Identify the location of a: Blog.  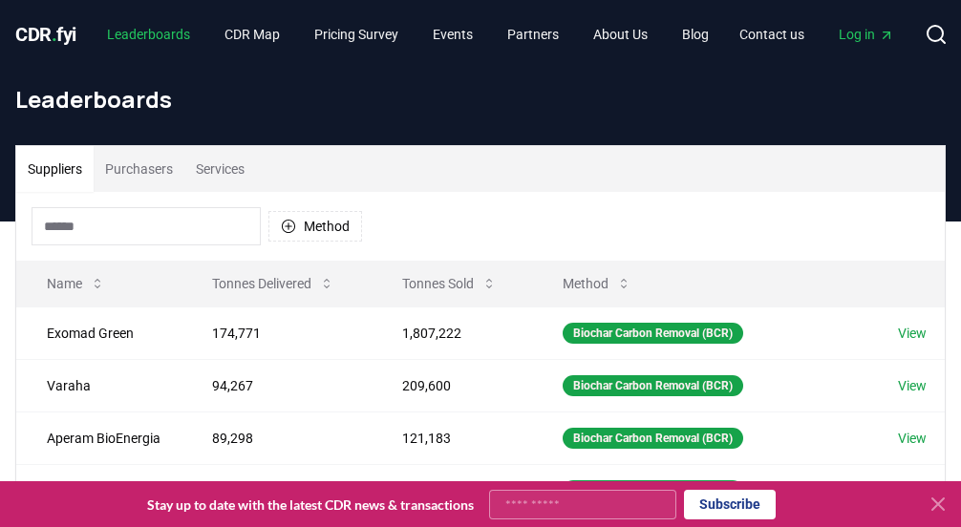
(695, 34).